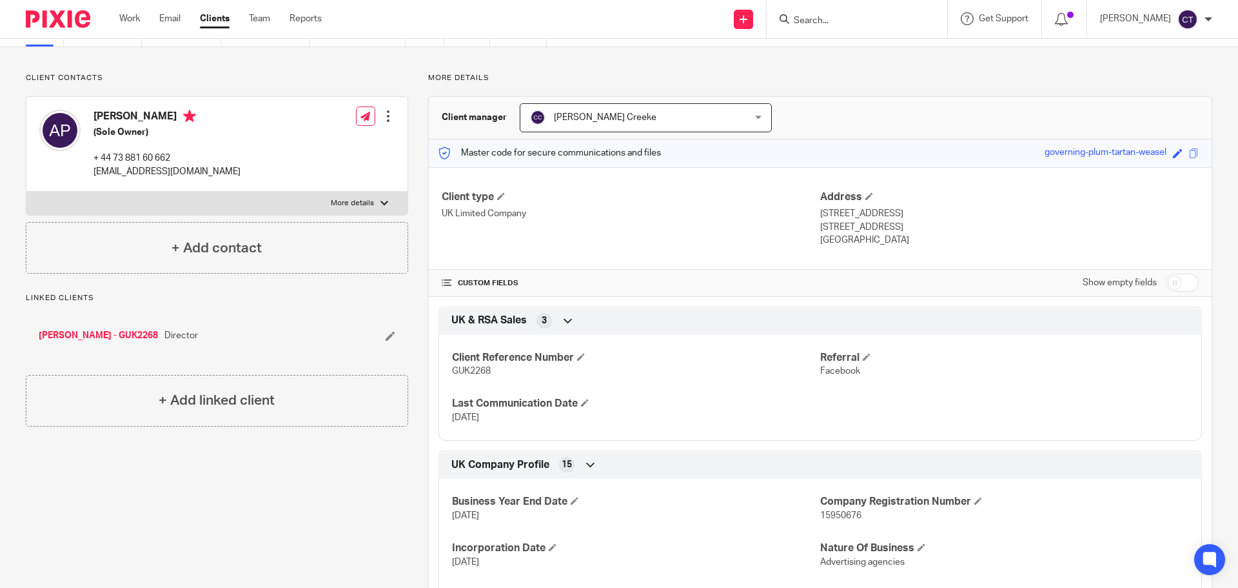  I want to click on label: Show empty fields, so click(1120, 283).